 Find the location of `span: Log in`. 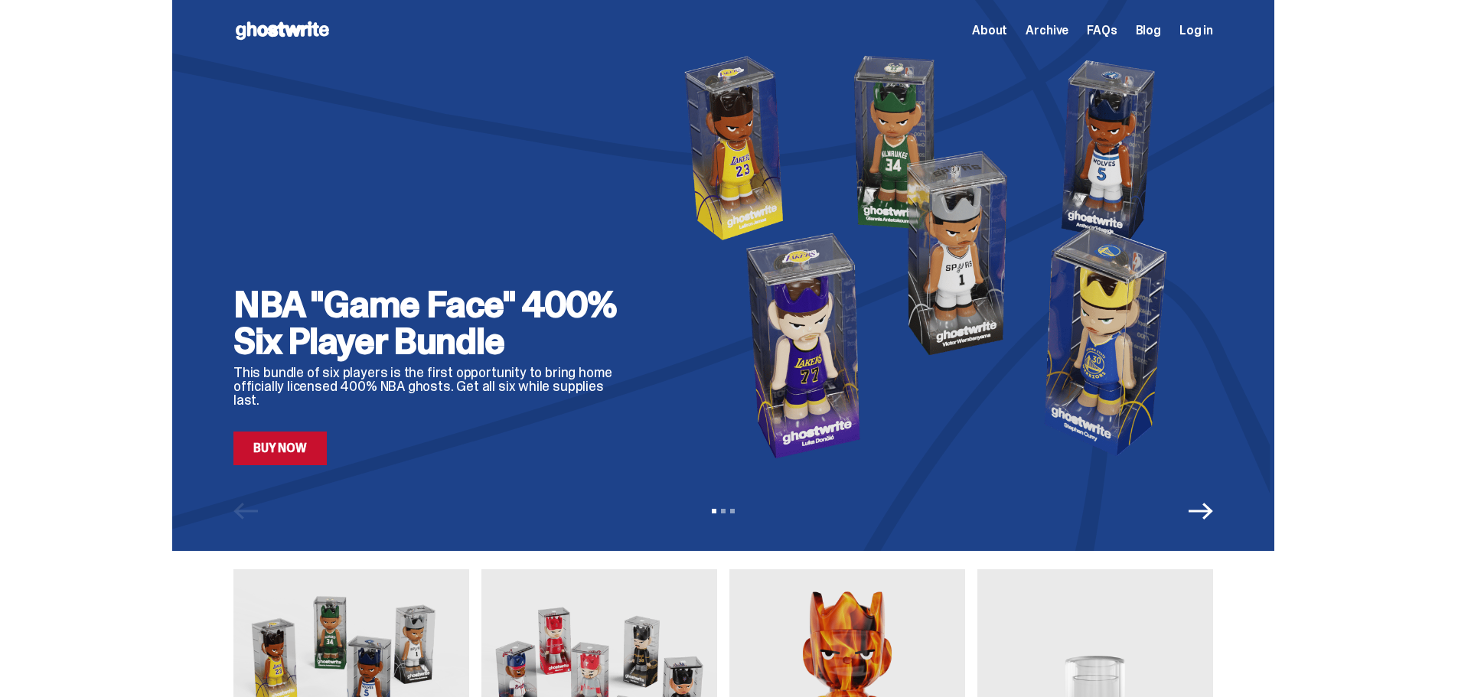

span: Log in is located at coordinates (1196, 31).